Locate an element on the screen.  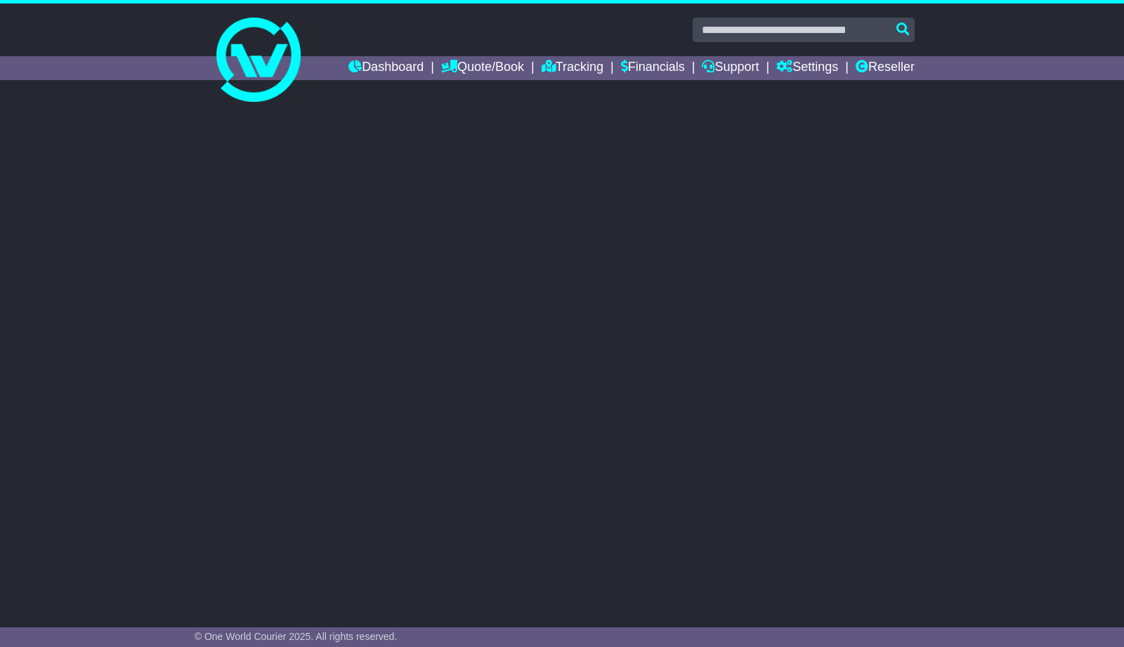
a: Settings is located at coordinates (807, 68).